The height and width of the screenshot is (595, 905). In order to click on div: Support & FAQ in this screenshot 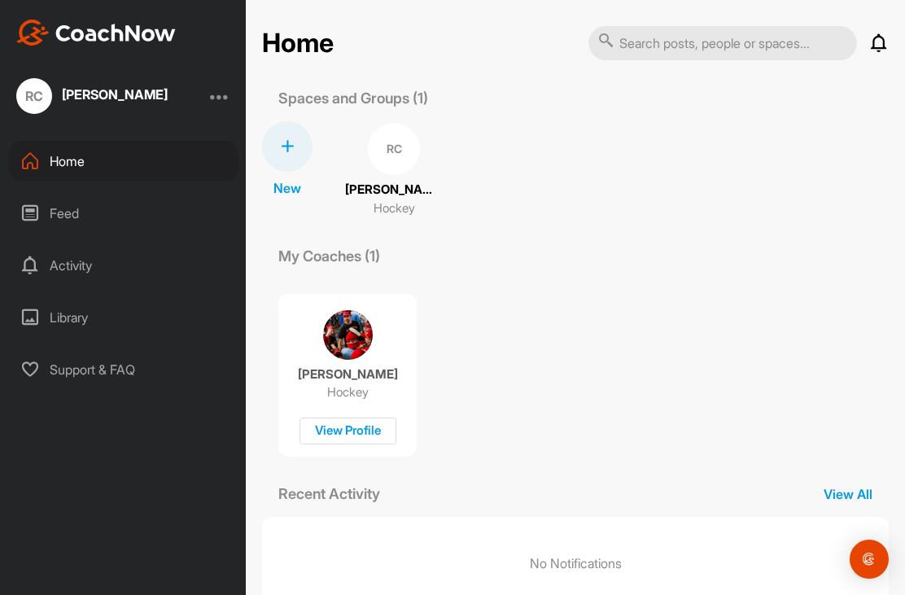, I will do `click(124, 370)`.